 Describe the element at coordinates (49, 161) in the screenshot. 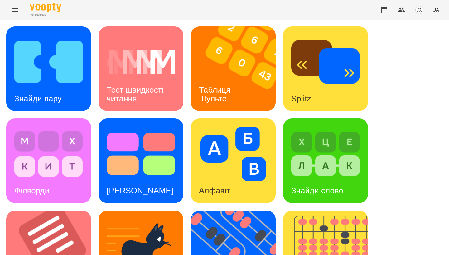

I see `a: ФілвордиФілворди` at that location.